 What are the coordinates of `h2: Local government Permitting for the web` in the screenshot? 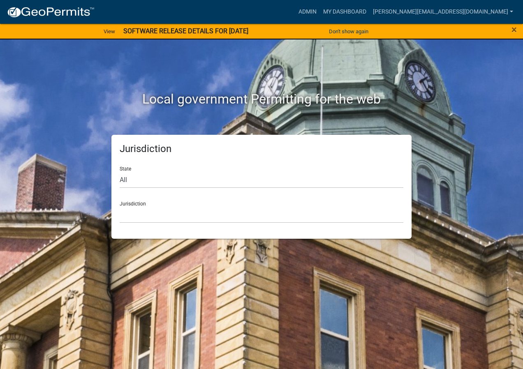 It's located at (261, 99).